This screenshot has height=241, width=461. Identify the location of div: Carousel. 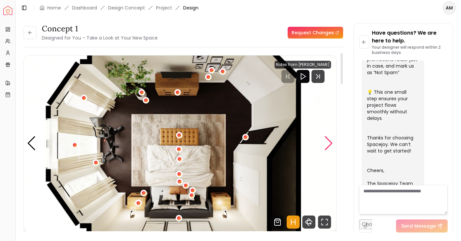
(180, 143).